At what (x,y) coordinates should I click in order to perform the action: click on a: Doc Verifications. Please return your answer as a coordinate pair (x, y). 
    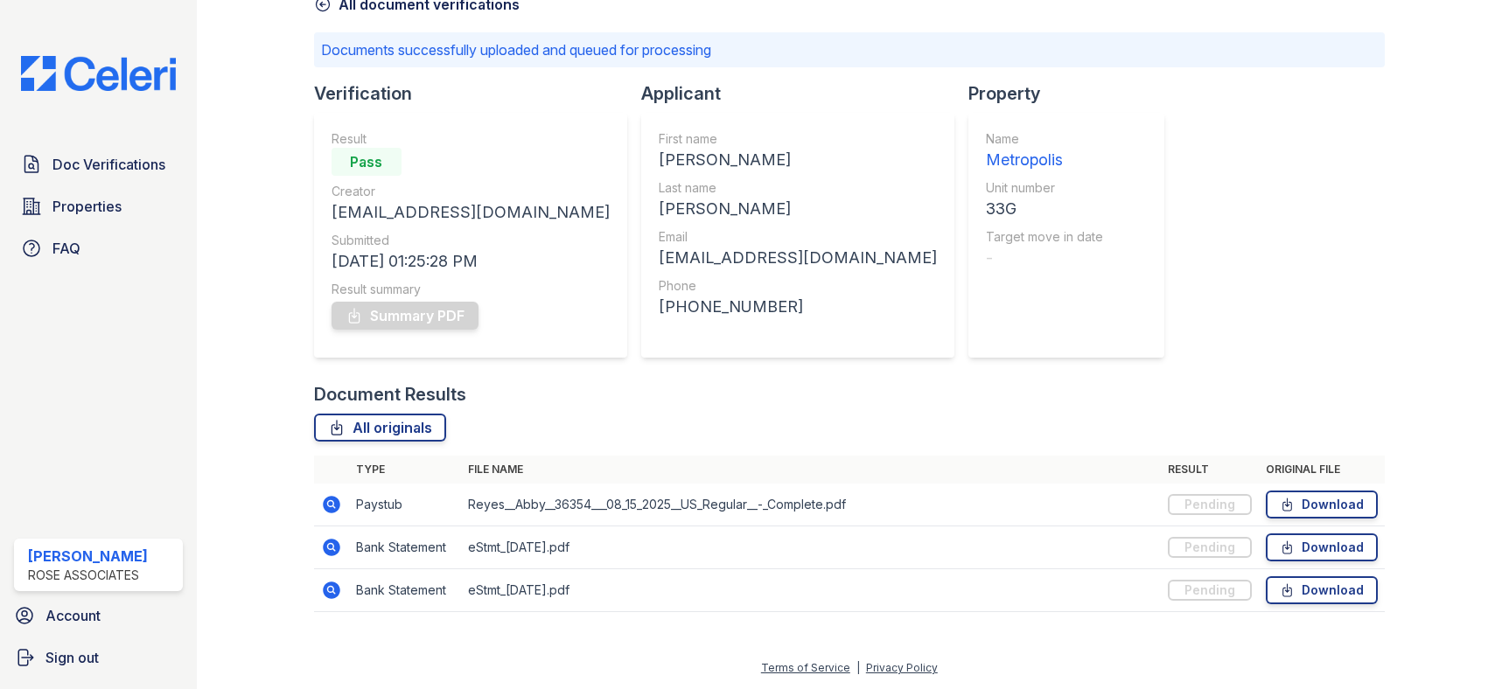
    Looking at the image, I should click on (98, 164).